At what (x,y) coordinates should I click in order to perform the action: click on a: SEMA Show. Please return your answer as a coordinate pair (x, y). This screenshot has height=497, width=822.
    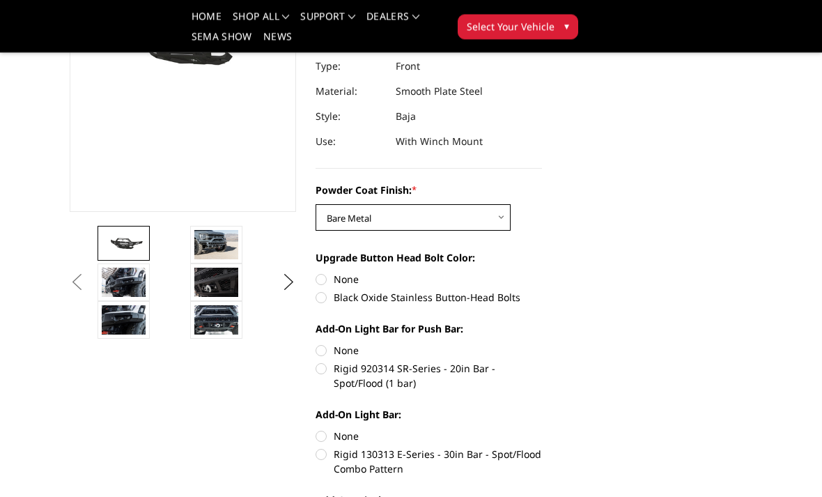
    Looking at the image, I should click on (221, 42).